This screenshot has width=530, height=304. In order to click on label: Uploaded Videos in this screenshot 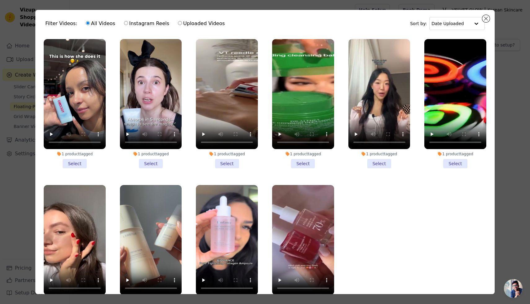, I will do `click(201, 24)`.